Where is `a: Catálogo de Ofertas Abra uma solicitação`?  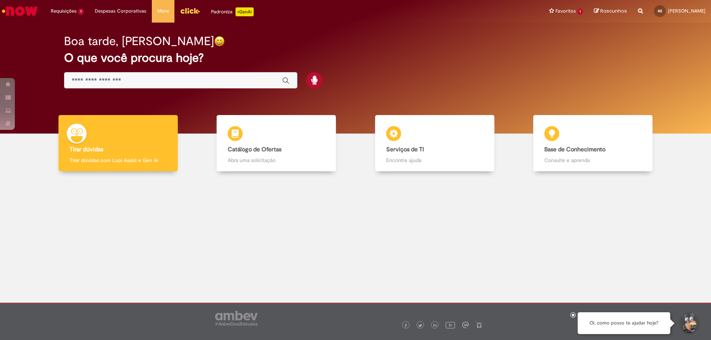
a: Catálogo de Ofertas Abra uma solicitação is located at coordinates (276, 143).